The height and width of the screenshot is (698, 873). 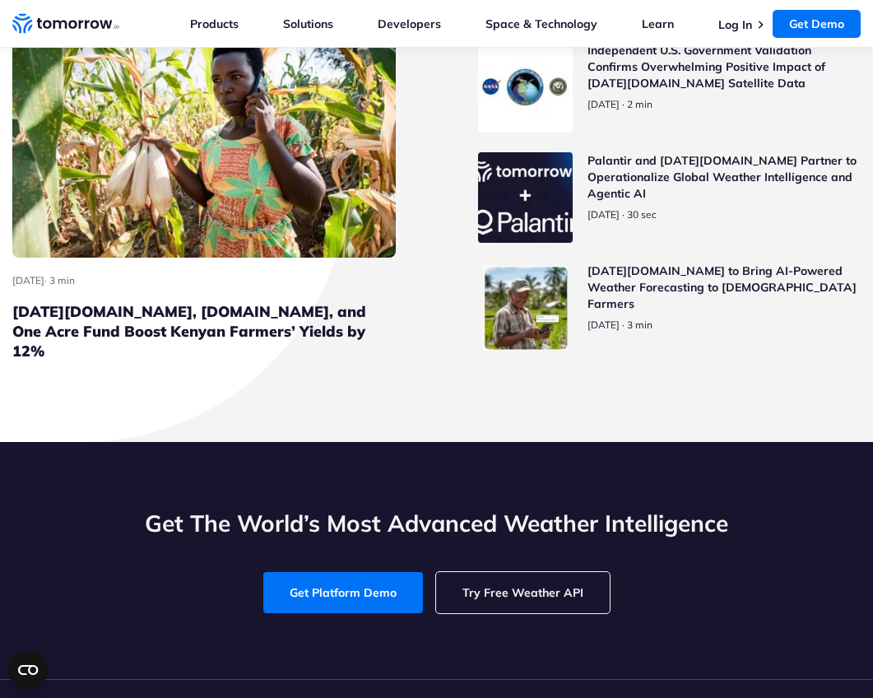 I want to click on a: Read Tomorrow.io to Bring AI-Powered Weather Forecasting to Filipino Farmers, so click(x=670, y=308).